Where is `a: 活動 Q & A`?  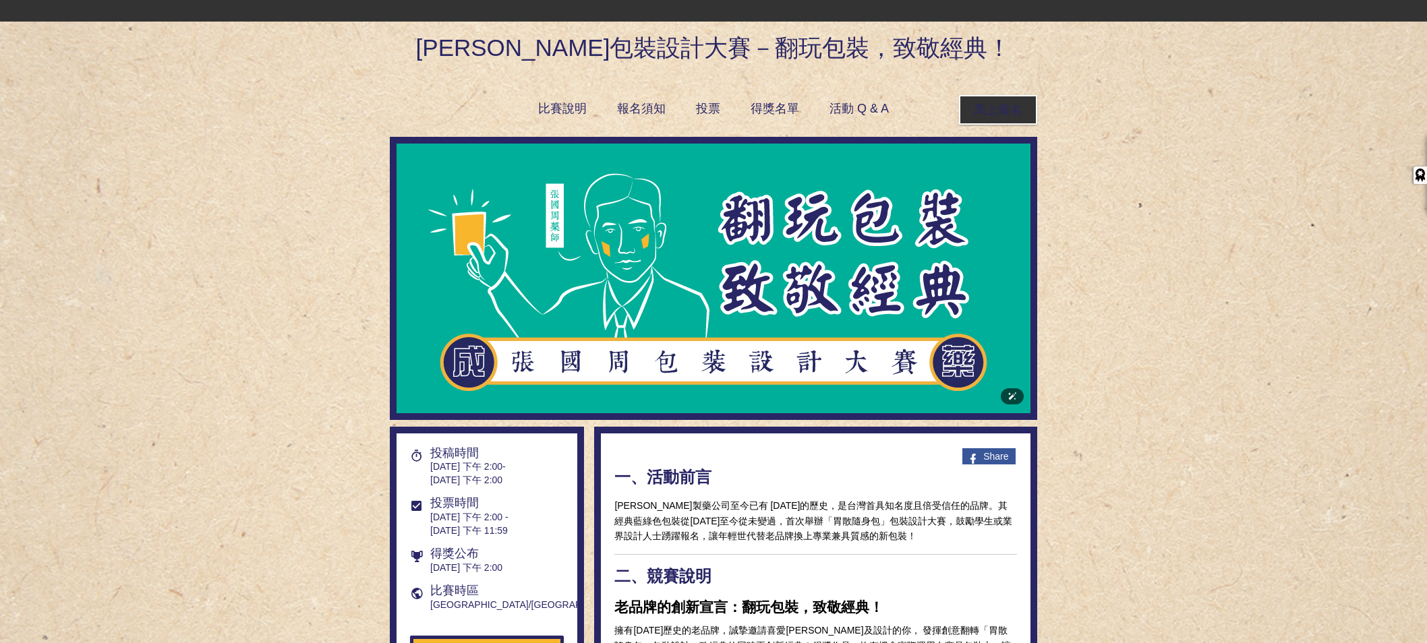 a: 活動 Q & A is located at coordinates (859, 109).